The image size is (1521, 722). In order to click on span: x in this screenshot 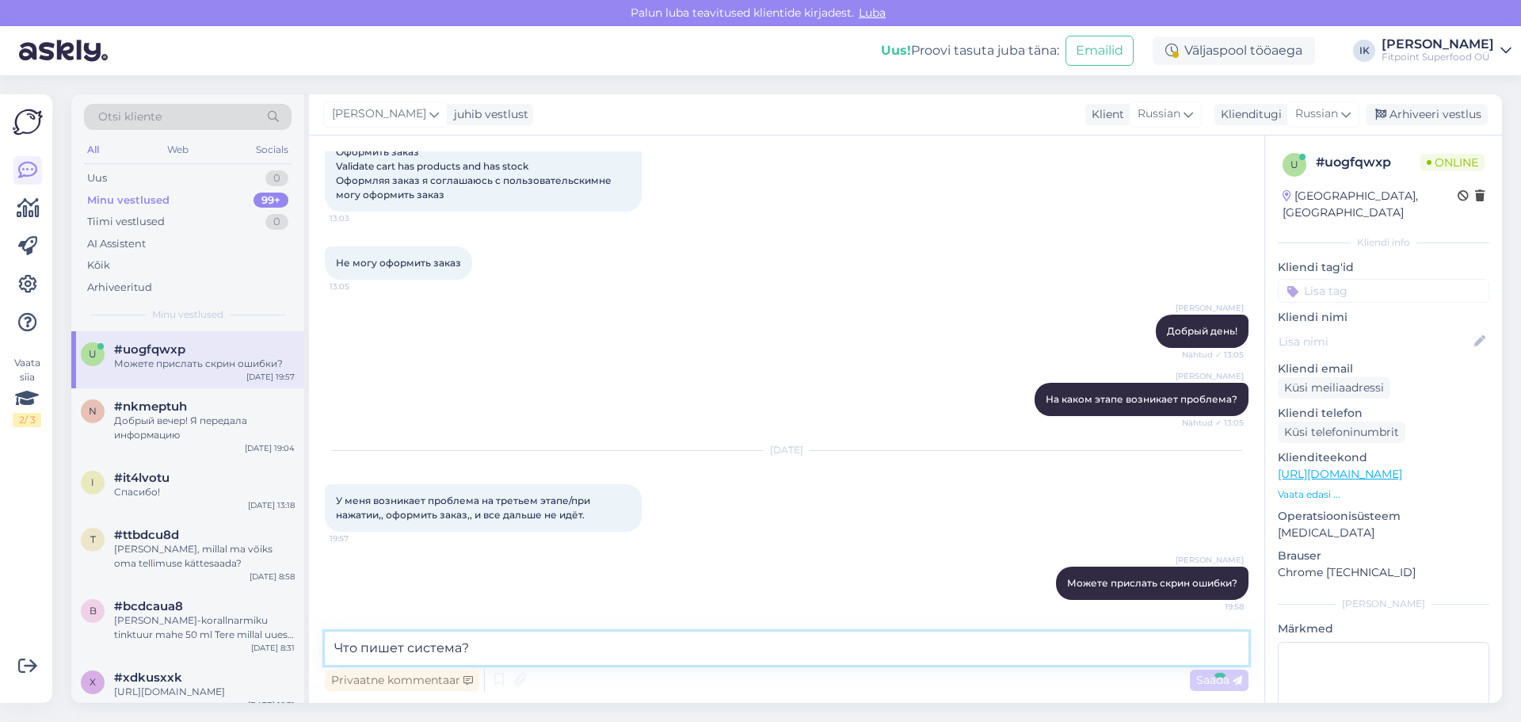, I will do `click(93, 681)`.